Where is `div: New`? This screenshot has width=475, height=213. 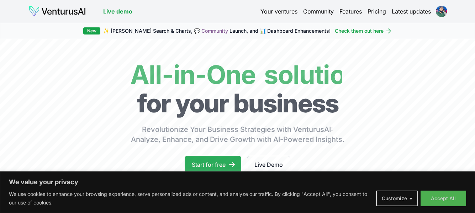 div: New is located at coordinates (92, 31).